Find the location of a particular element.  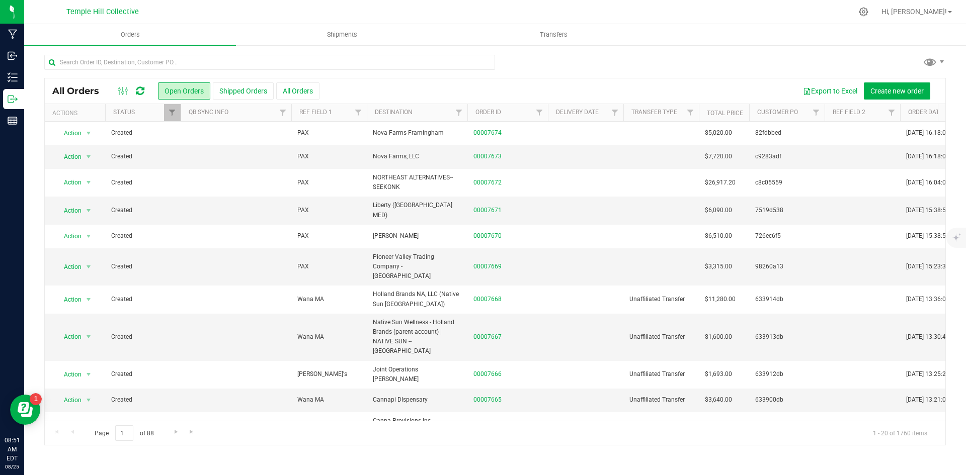

inline-svg: Manufacturing is located at coordinates (13, 34).